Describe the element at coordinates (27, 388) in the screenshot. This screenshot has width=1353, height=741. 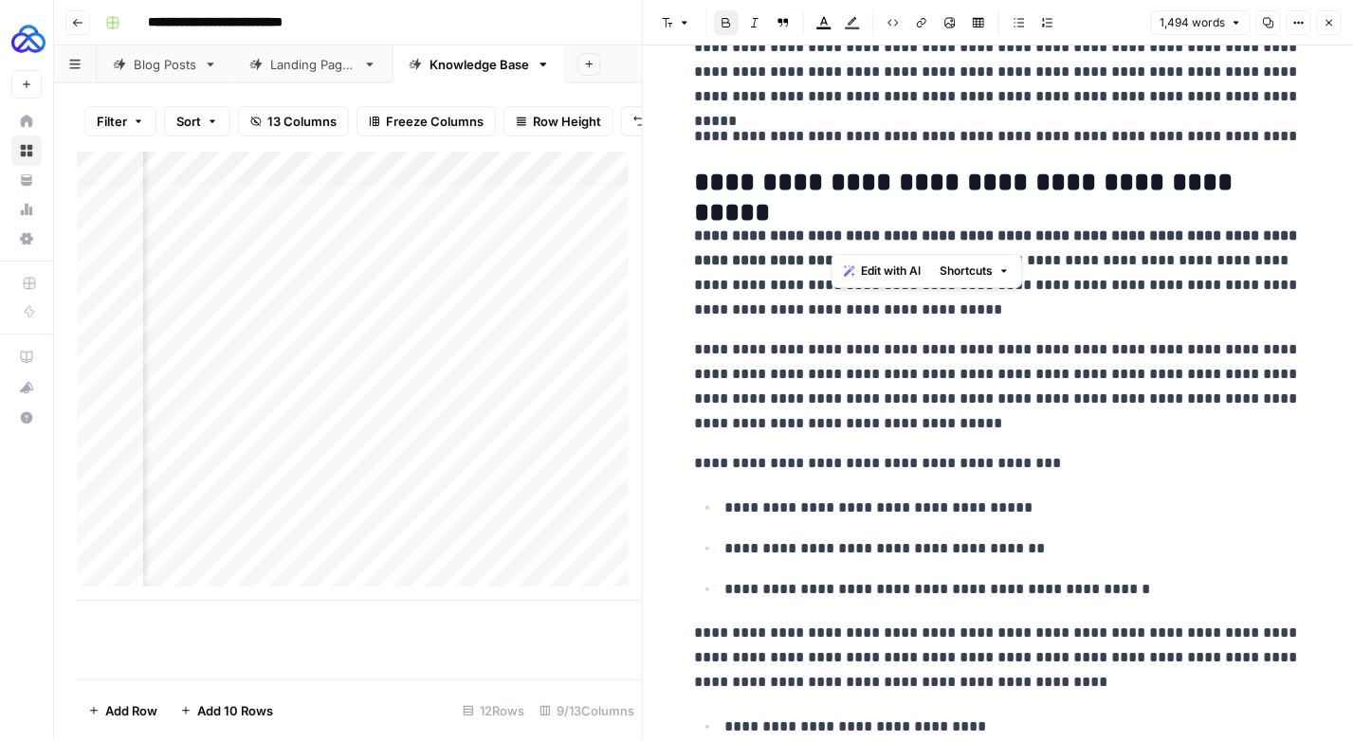
I see `div: What's new?` at that location.